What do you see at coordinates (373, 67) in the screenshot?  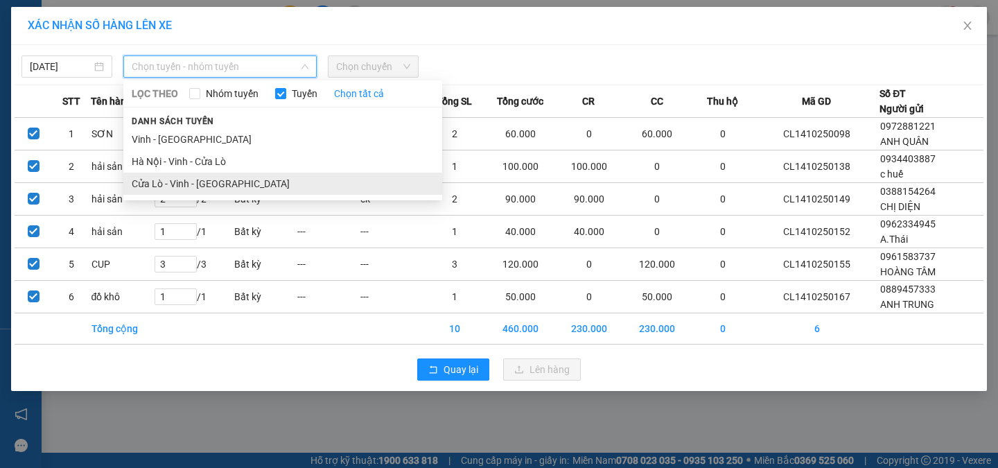 I see `span: Chọn chuyến` at bounding box center [373, 67].